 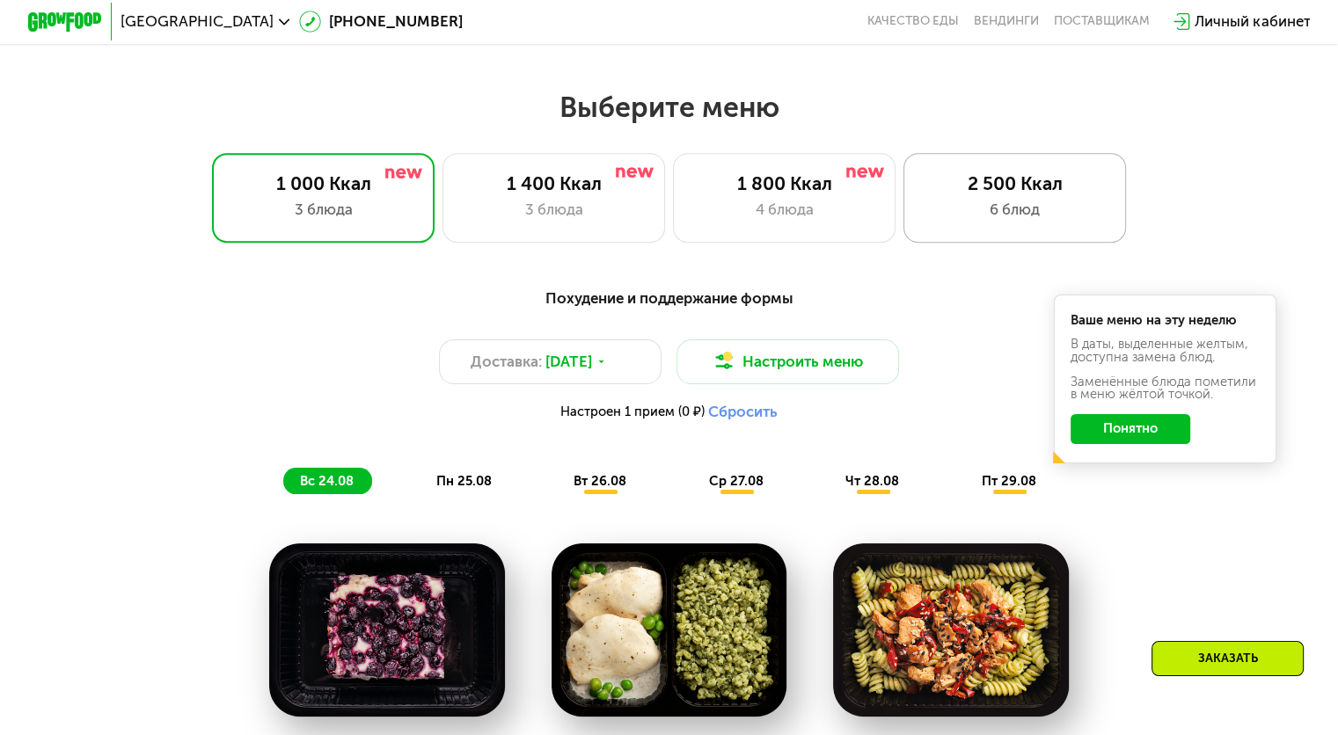 What do you see at coordinates (784, 183) in the screenshot?
I see `div: 1 800 Ккал` at bounding box center [784, 183].